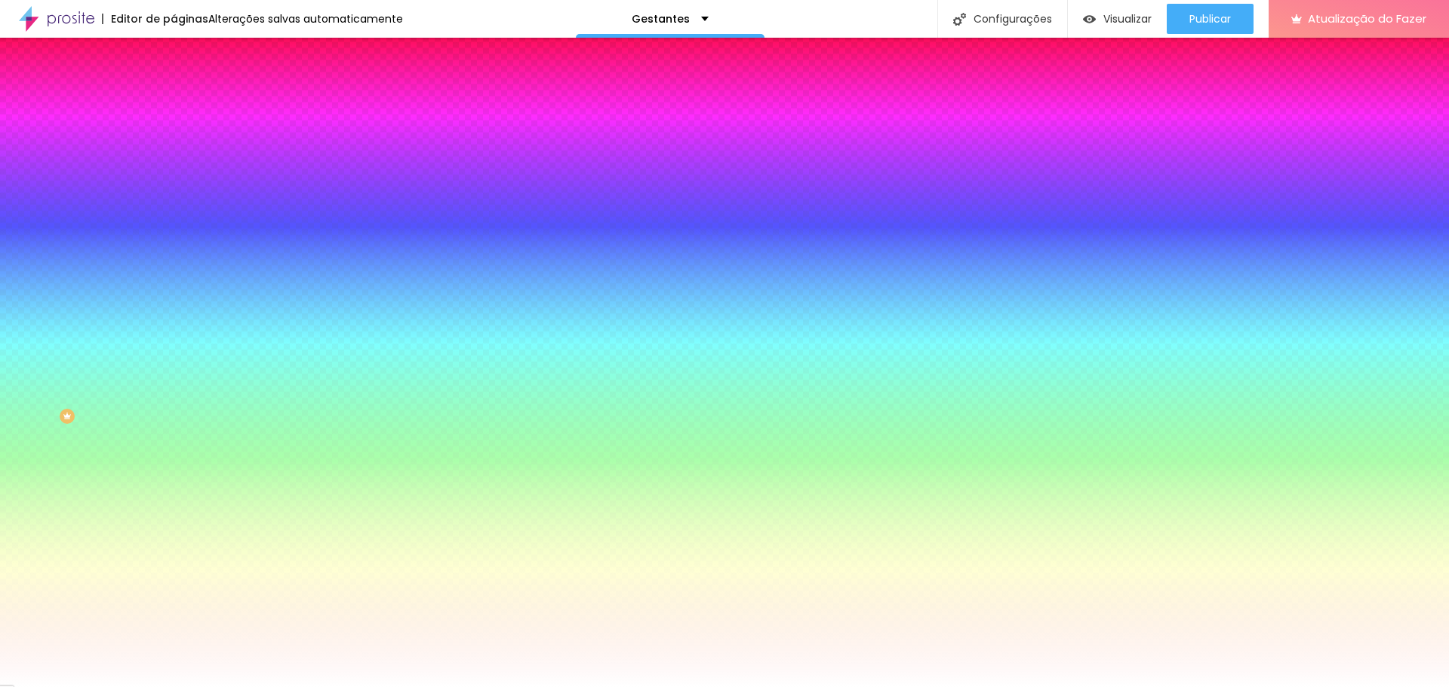 Image resolution: width=1449 pixels, height=687 pixels. Describe the element at coordinates (959, 19) in the screenshot. I see `img: Ícone` at that location.